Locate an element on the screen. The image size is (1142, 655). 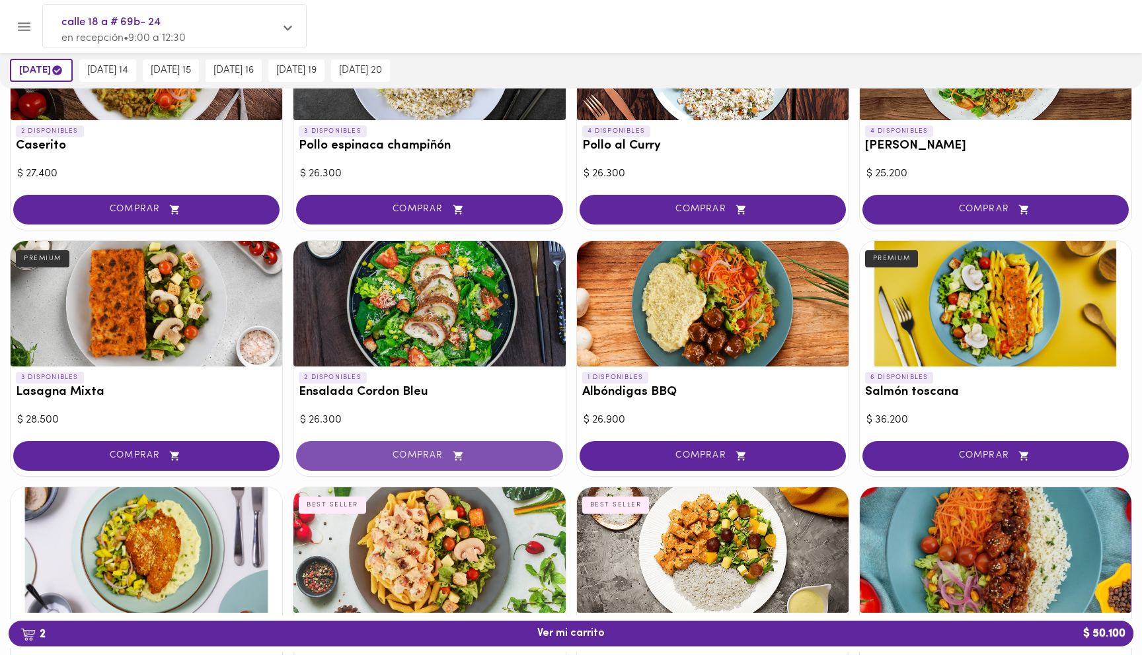
div: Albóndigas BBQ is located at coordinates (712, 304).